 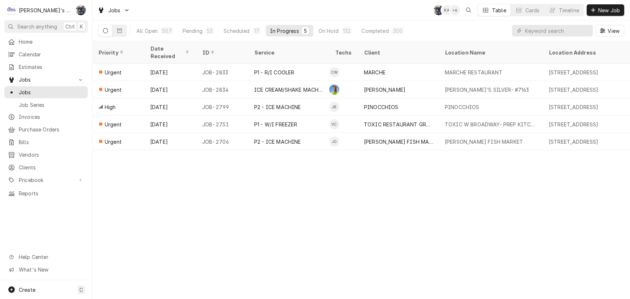 I want to click on a: Go to Help Center, so click(x=46, y=257).